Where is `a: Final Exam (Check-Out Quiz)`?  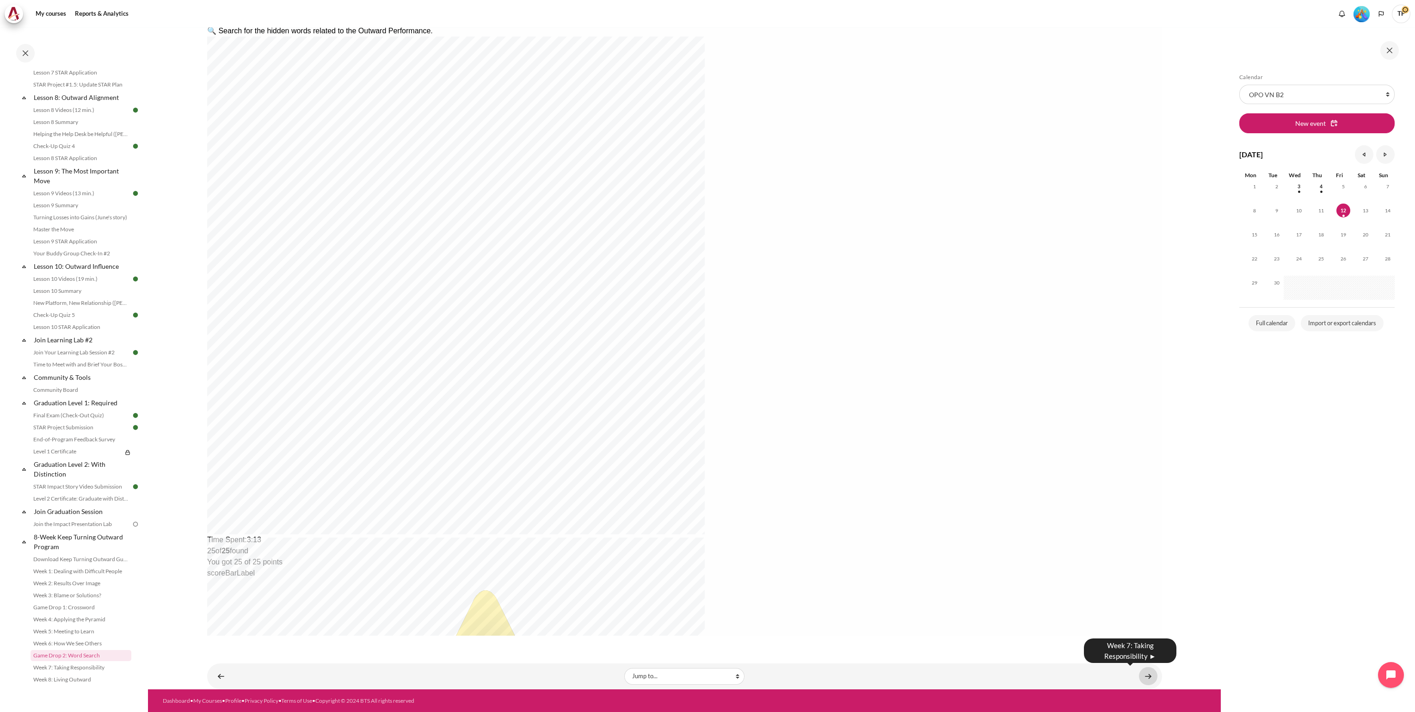
a: Final Exam (Check-Out Quiz) is located at coordinates (81, 415).